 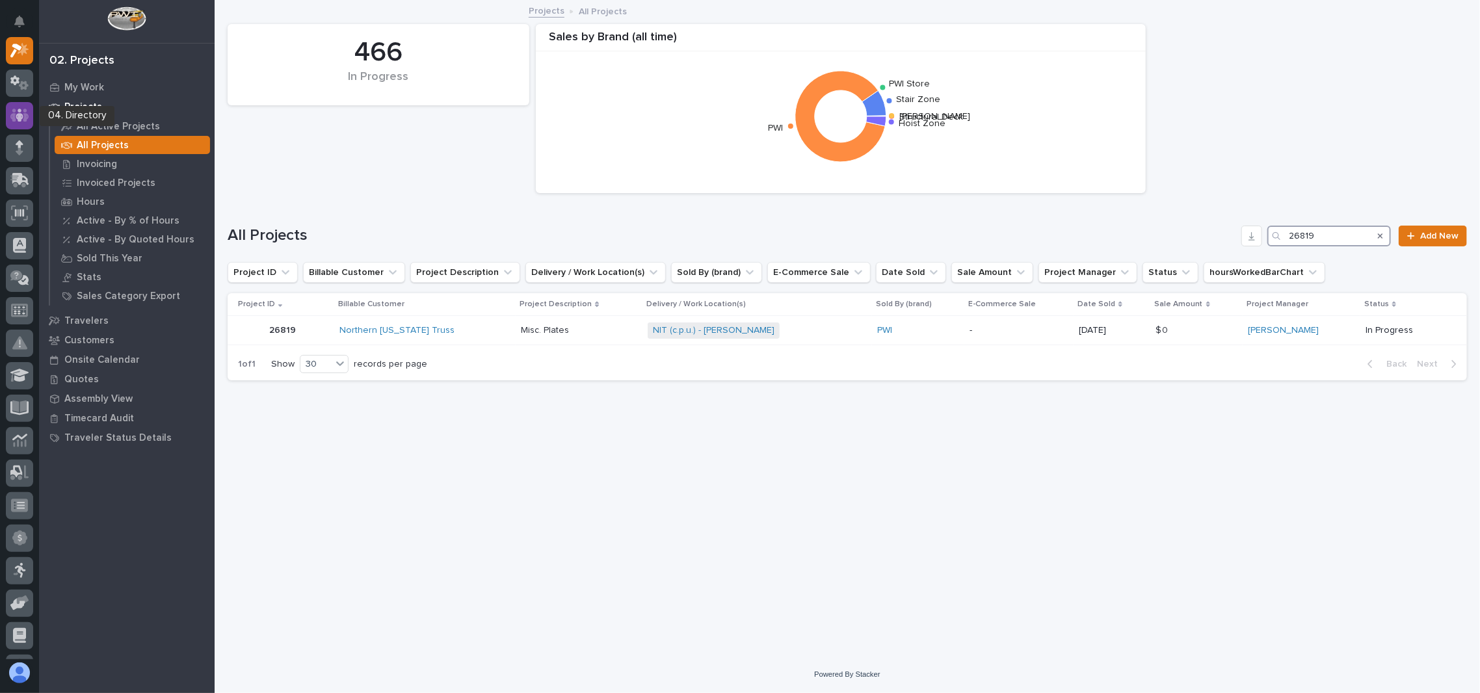 I want to click on p: Traveler Status Details, so click(x=118, y=438).